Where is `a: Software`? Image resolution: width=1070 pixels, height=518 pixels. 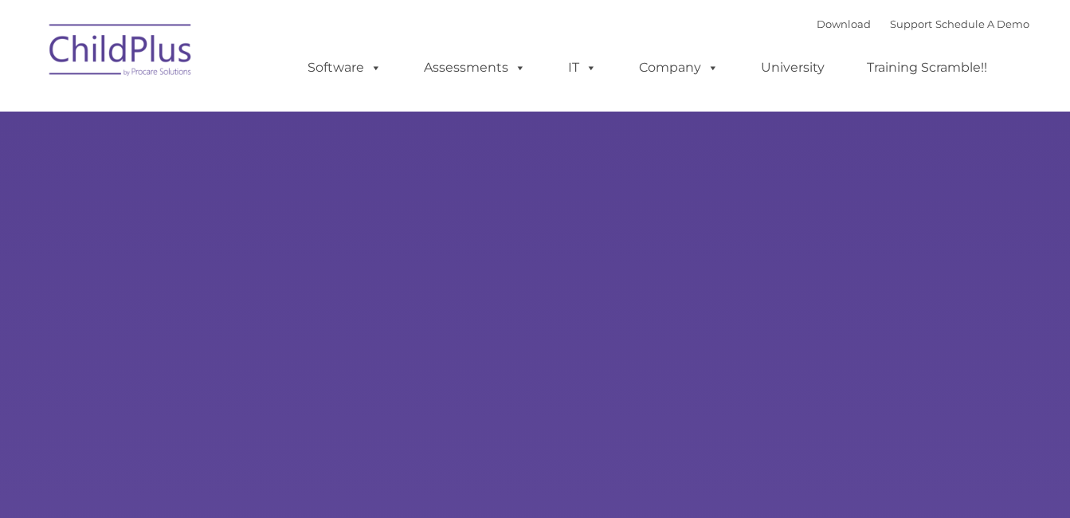
a: Software is located at coordinates (344, 68).